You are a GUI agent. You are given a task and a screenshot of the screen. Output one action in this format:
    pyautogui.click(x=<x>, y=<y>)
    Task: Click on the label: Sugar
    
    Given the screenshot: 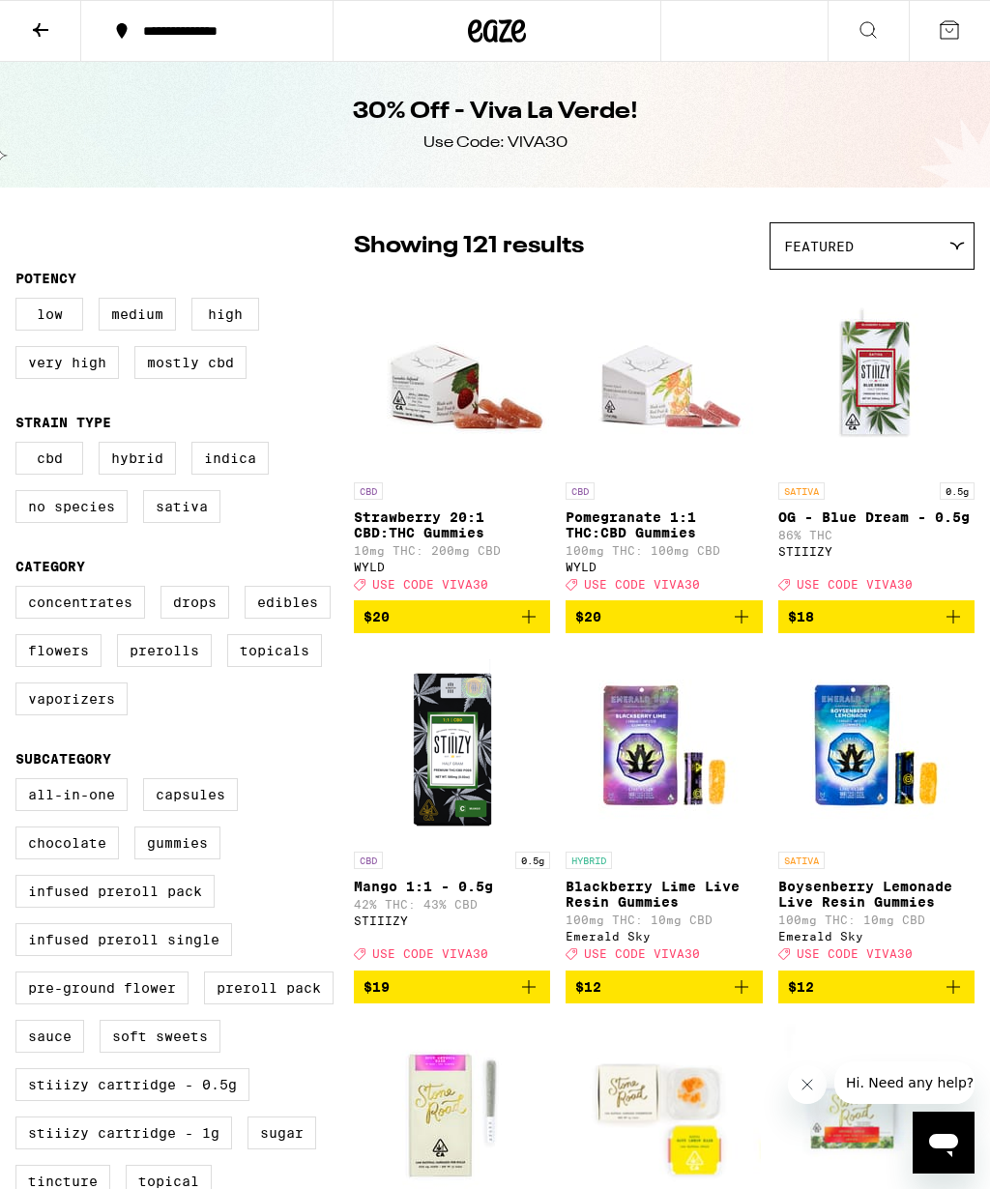 What is the action you would take?
    pyautogui.click(x=281, y=1133)
    